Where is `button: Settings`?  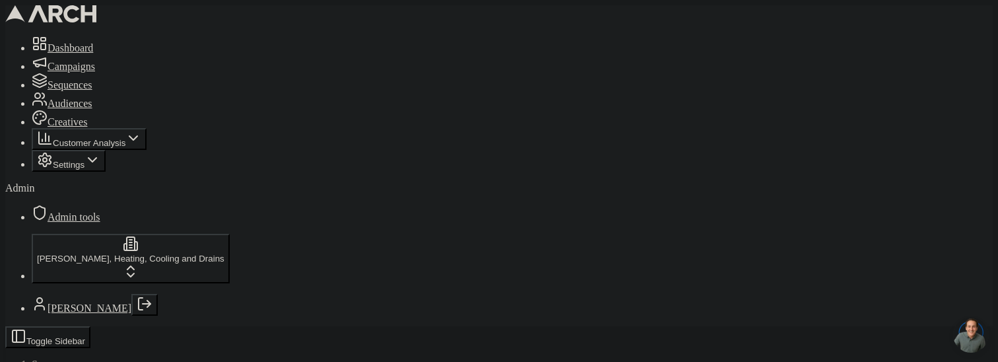 button: Settings is located at coordinates (69, 160).